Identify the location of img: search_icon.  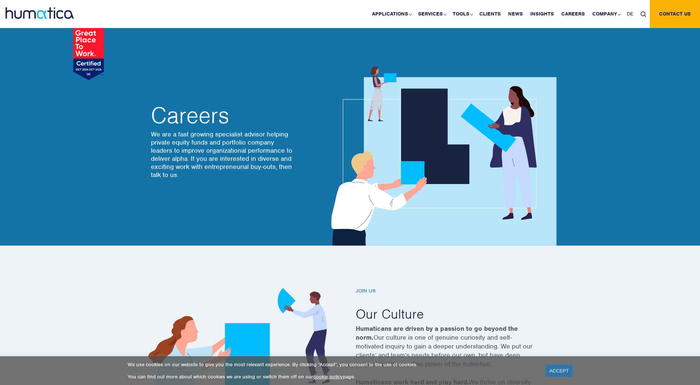
(643, 14).